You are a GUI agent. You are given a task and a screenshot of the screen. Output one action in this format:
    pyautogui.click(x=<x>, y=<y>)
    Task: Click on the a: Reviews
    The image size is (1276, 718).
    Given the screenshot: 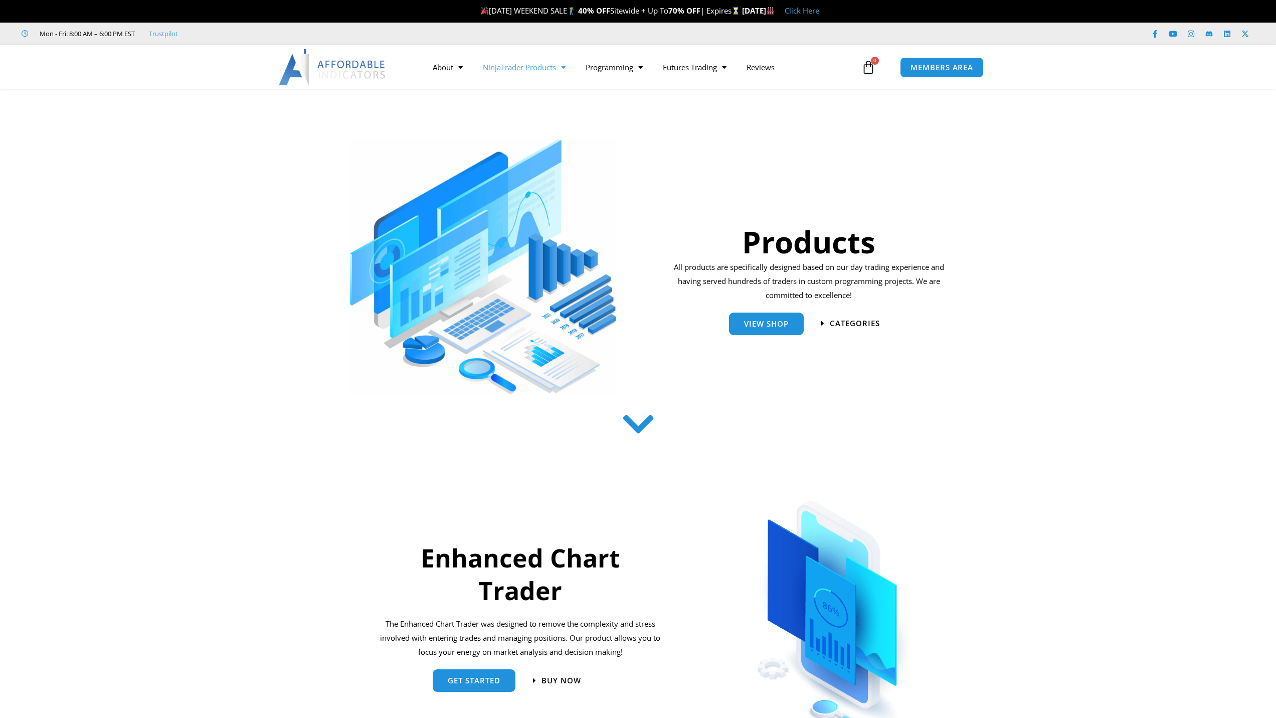 What is the action you would take?
    pyautogui.click(x=761, y=67)
    